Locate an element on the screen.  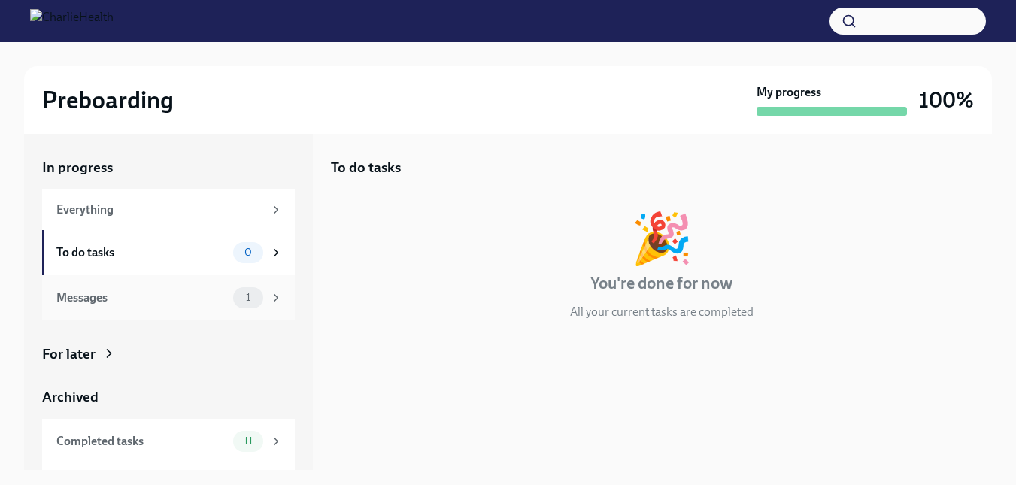
a: Archived is located at coordinates (168, 397).